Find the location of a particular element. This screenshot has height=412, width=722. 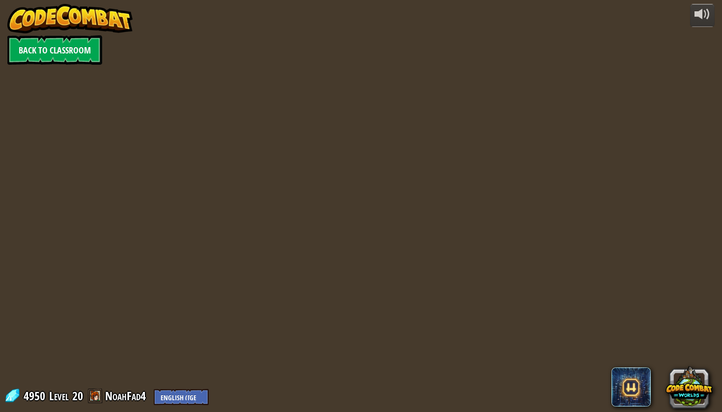

span: Level is located at coordinates (59, 396).